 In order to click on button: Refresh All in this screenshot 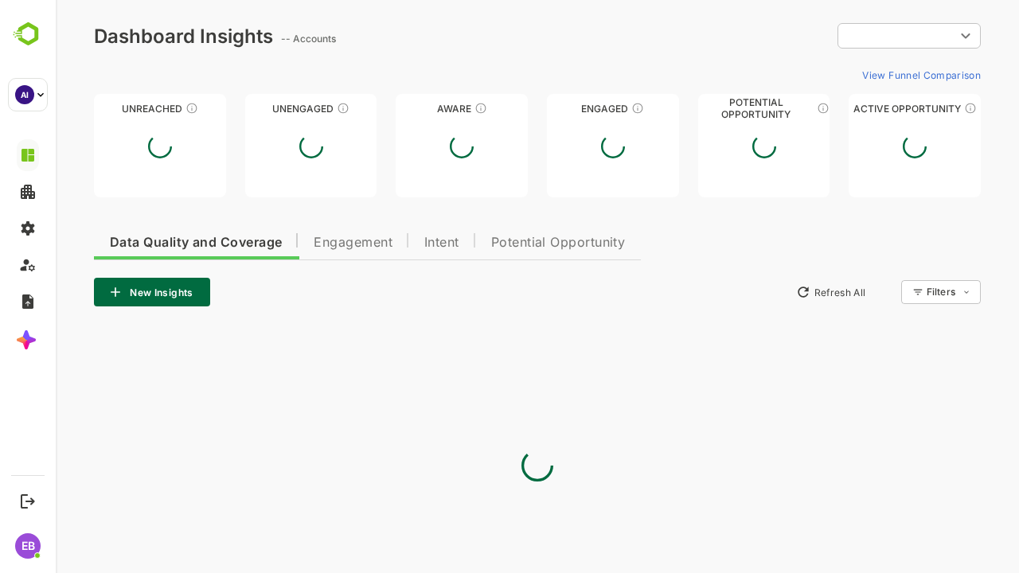, I will do `click(774, 292)`.